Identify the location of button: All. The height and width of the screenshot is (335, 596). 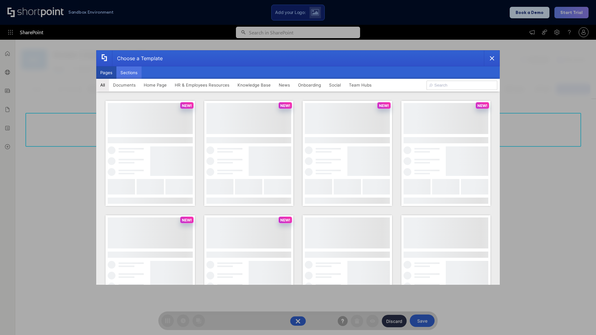
(102, 85).